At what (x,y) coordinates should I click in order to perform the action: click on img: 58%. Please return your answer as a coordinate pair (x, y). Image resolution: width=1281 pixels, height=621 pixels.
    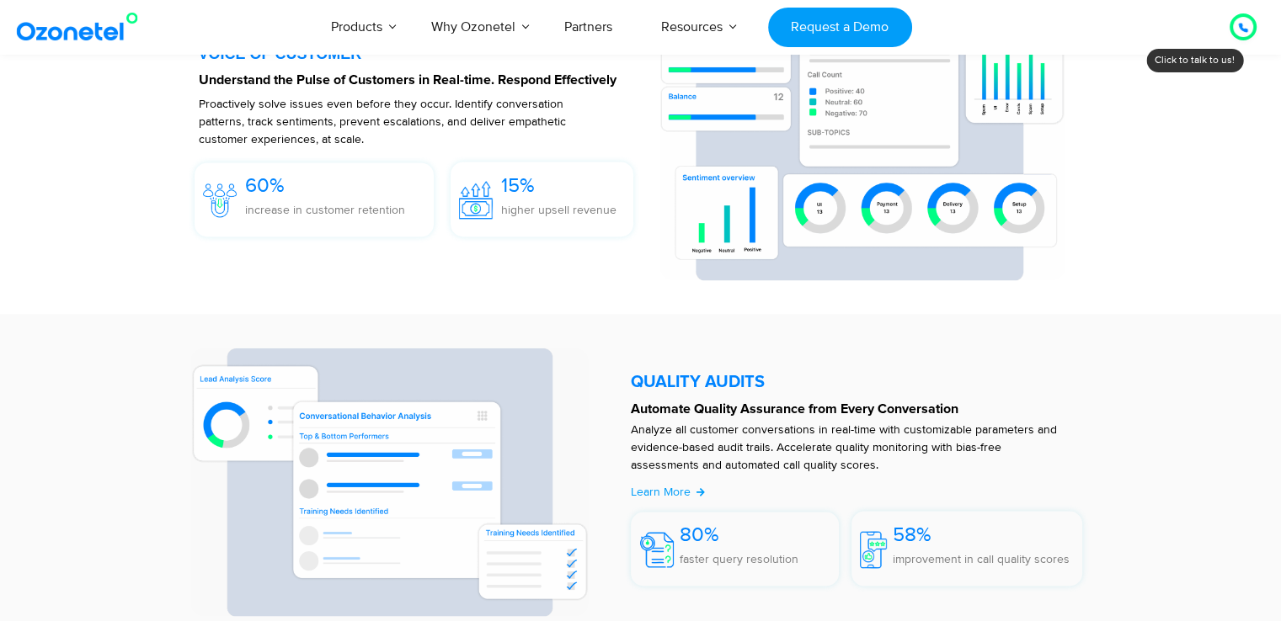
    Looking at the image, I should click on (873, 550).